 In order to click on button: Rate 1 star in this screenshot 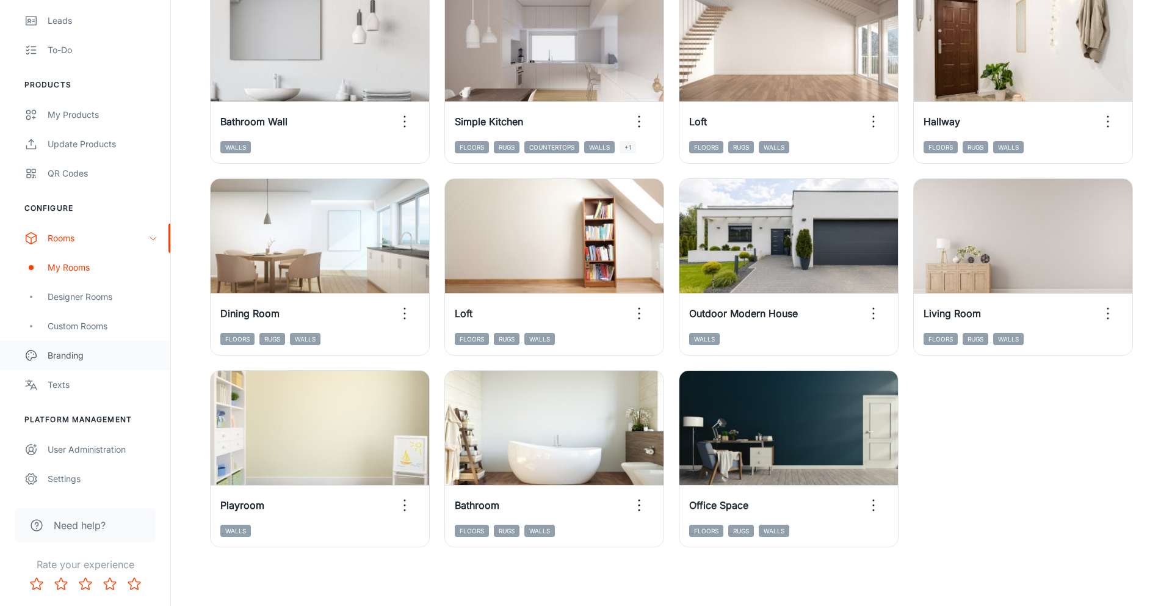, I will do `click(37, 584)`.